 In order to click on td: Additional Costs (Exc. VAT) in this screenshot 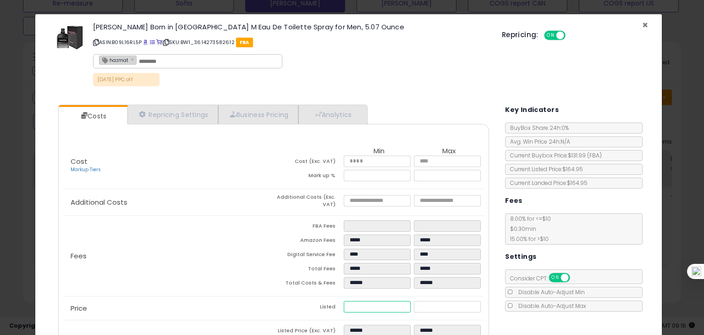, I will do `click(309, 202)`.